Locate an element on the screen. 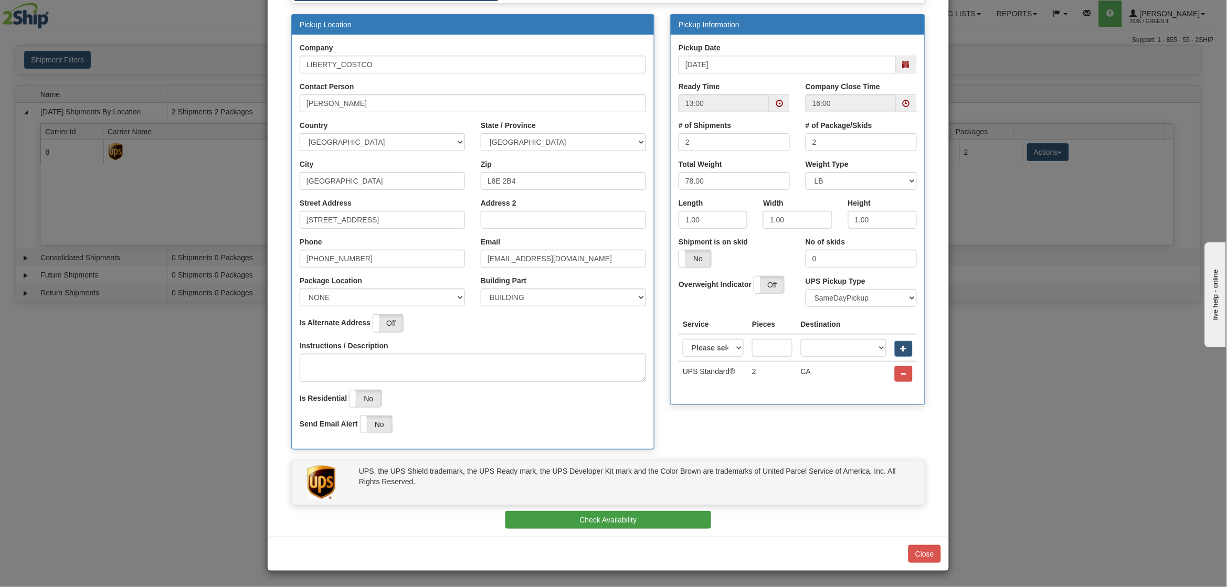 This screenshot has height=587, width=1227. label: Send Email Alert is located at coordinates (329, 424).